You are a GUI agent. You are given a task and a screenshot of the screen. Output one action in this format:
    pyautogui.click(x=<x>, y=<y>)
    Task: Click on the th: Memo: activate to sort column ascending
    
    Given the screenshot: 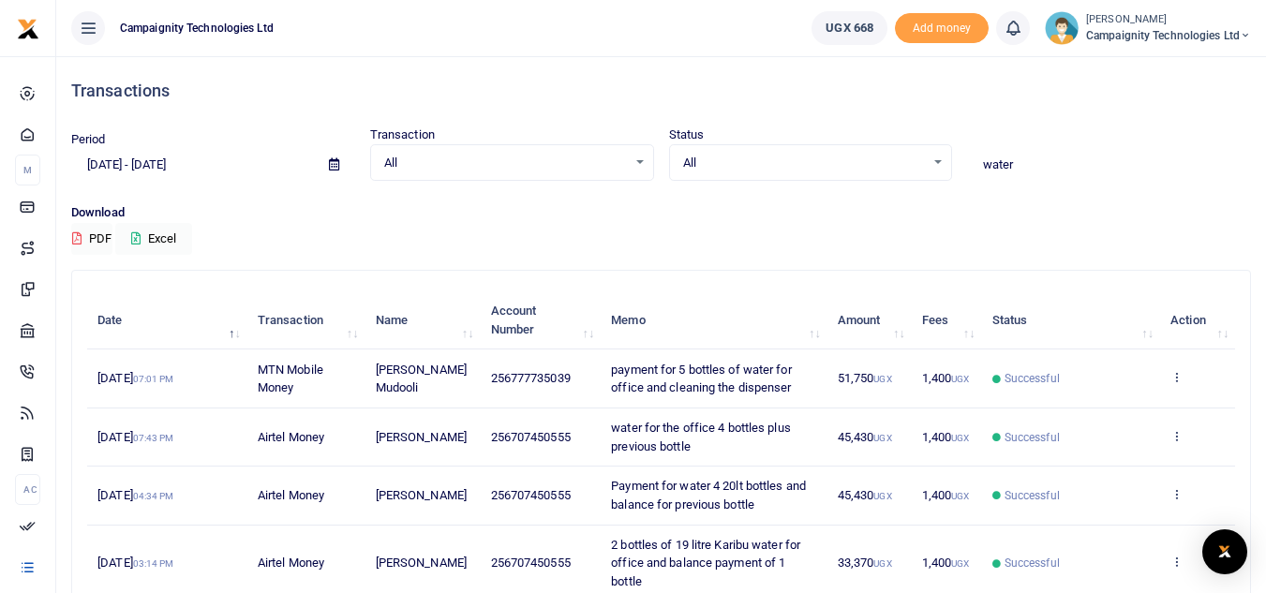 What is the action you would take?
    pyautogui.click(x=714, y=321)
    